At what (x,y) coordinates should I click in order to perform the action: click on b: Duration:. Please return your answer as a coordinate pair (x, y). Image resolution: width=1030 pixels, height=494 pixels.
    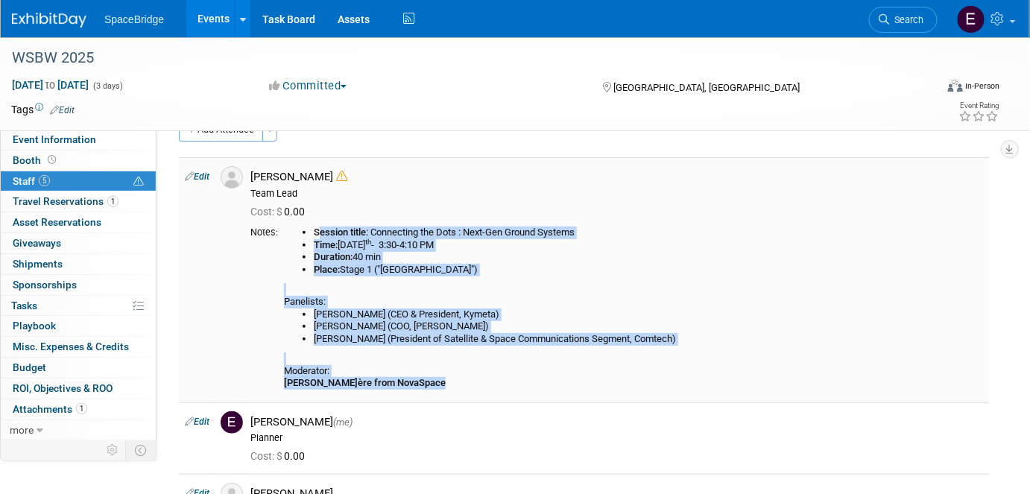
    Looking at the image, I should click on (333, 256).